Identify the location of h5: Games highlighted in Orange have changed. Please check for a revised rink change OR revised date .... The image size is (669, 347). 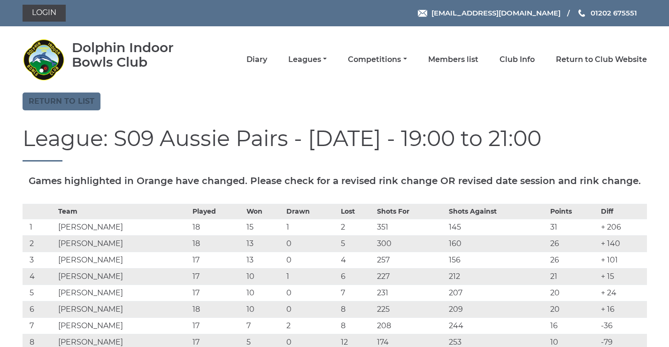
(334, 181).